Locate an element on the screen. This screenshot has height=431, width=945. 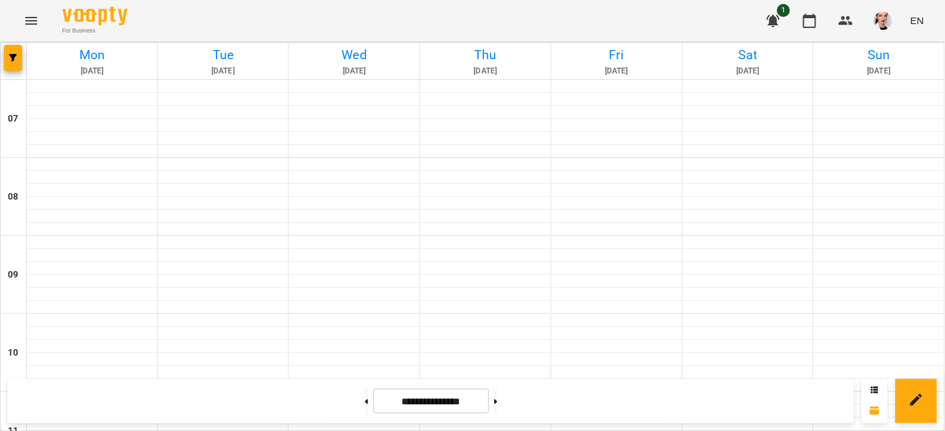
h6: Wed is located at coordinates (354, 55).